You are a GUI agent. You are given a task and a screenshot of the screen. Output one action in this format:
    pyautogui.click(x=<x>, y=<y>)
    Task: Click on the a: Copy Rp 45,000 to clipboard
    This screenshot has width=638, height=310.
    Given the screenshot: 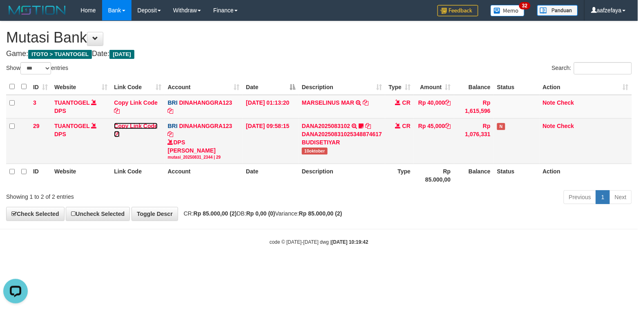 What is the action you would take?
    pyautogui.click(x=448, y=126)
    